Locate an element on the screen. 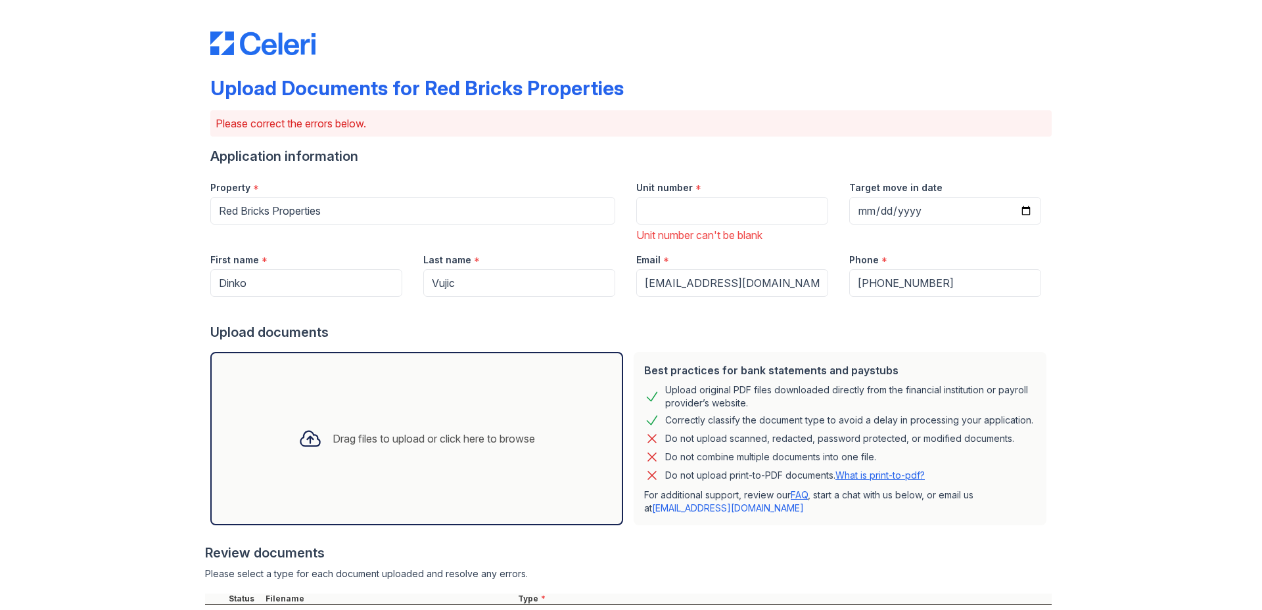 Image resolution: width=1262 pixels, height=610 pixels. label: Phone is located at coordinates (863, 260).